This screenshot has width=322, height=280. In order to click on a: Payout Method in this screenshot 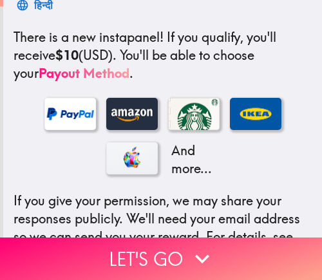, I will do `click(84, 73)`.